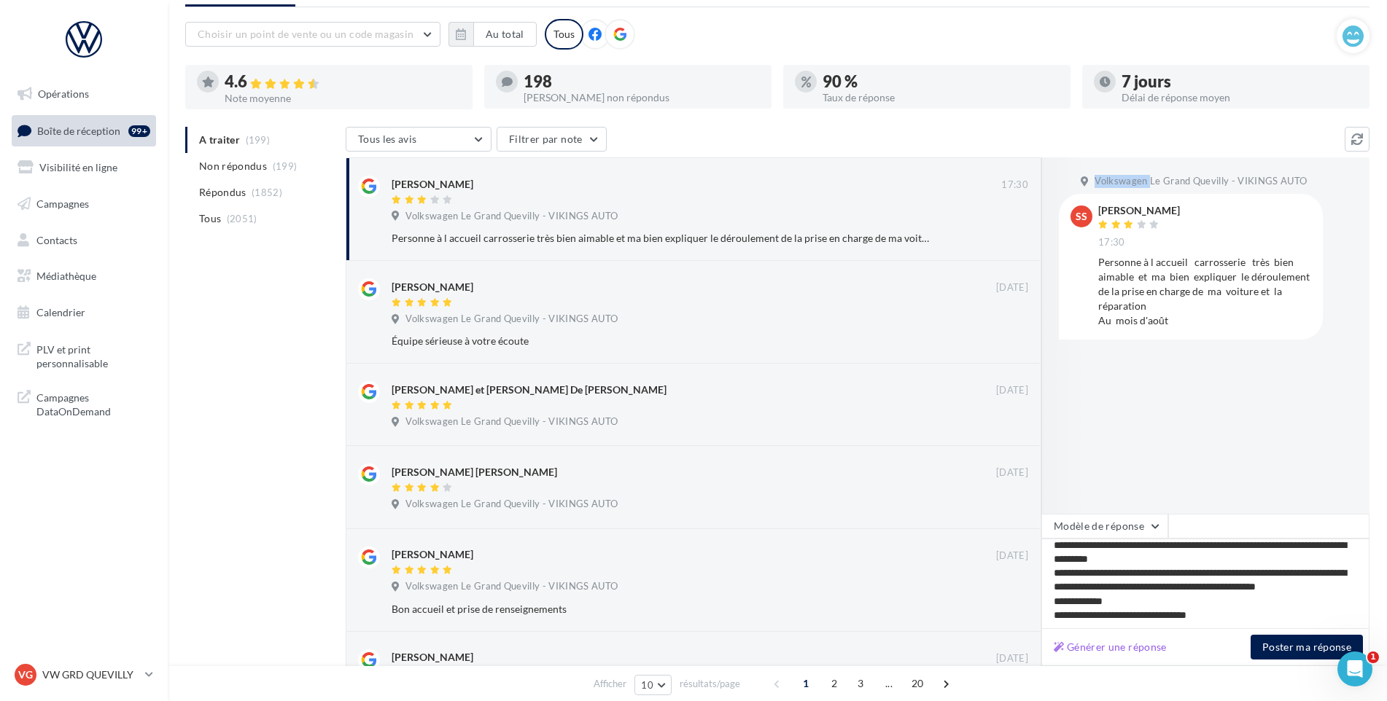  I want to click on span: 10, so click(647, 685).